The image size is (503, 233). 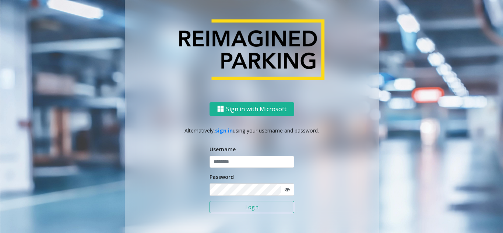 I want to click on p: Alternatively, using your username and password., so click(x=252, y=130).